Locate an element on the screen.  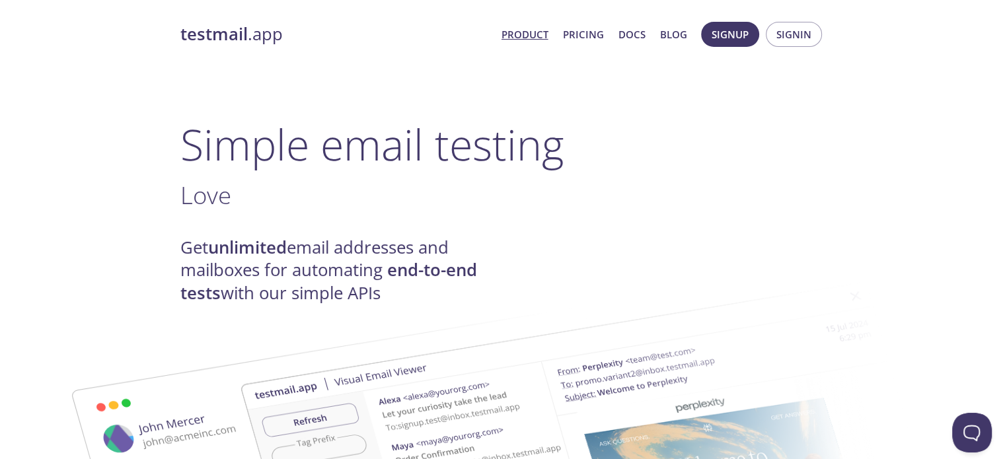
strong: unlimited is located at coordinates (247, 247).